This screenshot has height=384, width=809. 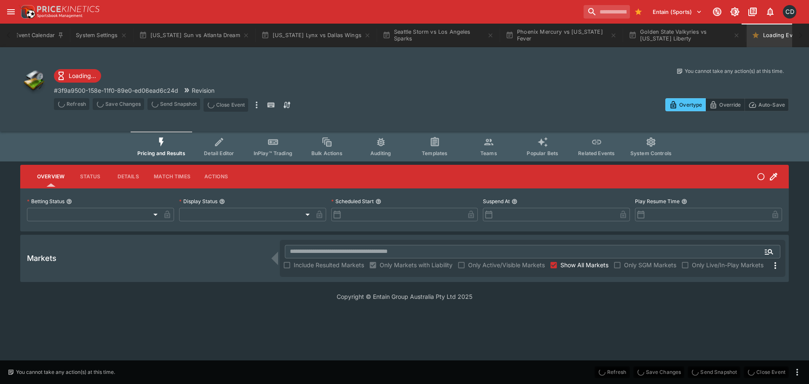 What do you see at coordinates (69, 201) in the screenshot?
I see `button: Betting Status` at bounding box center [69, 201].